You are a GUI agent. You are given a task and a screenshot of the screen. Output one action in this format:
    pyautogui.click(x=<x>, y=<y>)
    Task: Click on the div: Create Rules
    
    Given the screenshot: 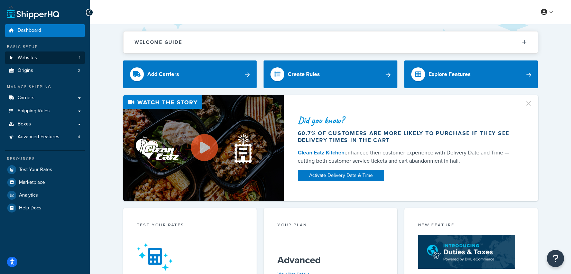 What is the action you would take?
    pyautogui.click(x=304, y=74)
    